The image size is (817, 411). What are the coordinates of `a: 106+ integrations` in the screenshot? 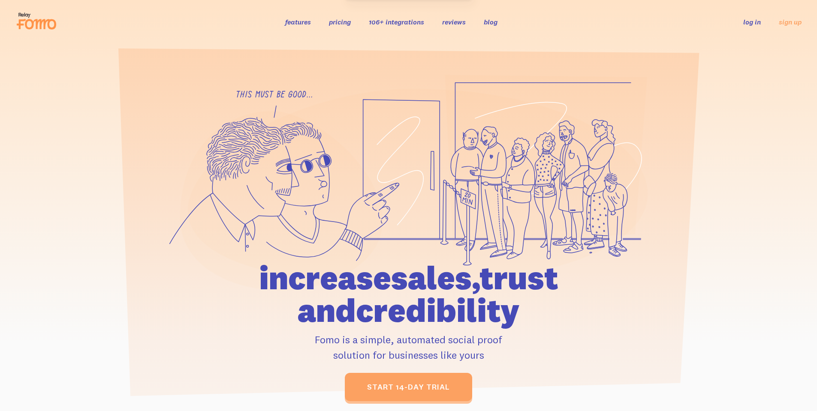 It's located at (396, 22).